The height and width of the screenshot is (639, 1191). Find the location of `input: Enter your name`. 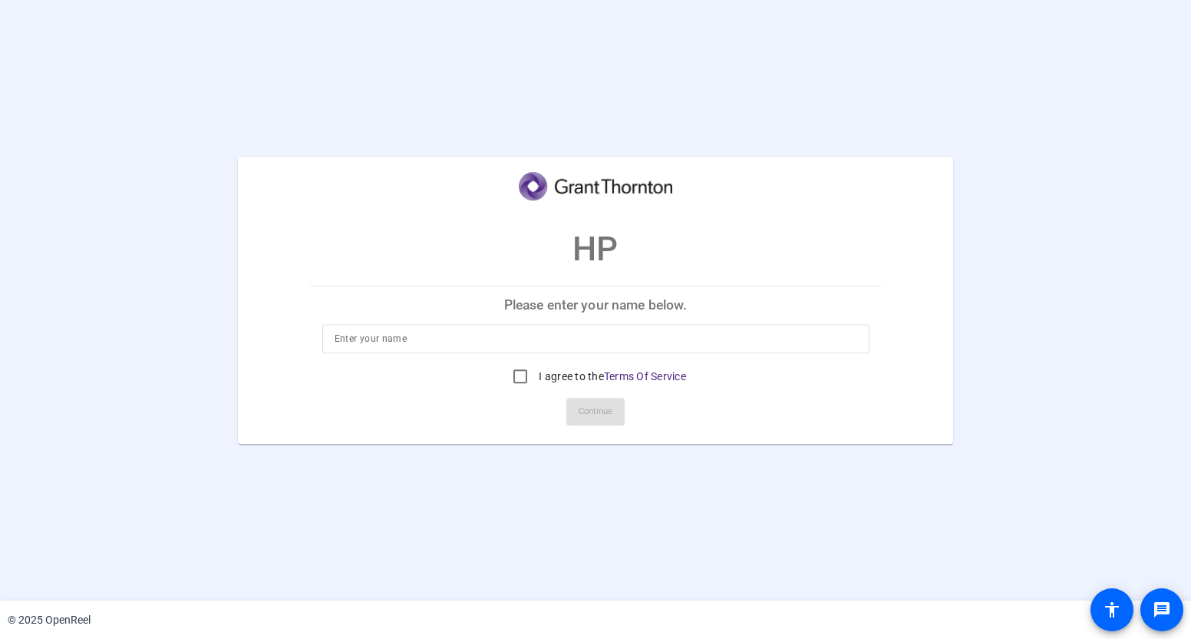

input: Enter your name is located at coordinates (596, 338).